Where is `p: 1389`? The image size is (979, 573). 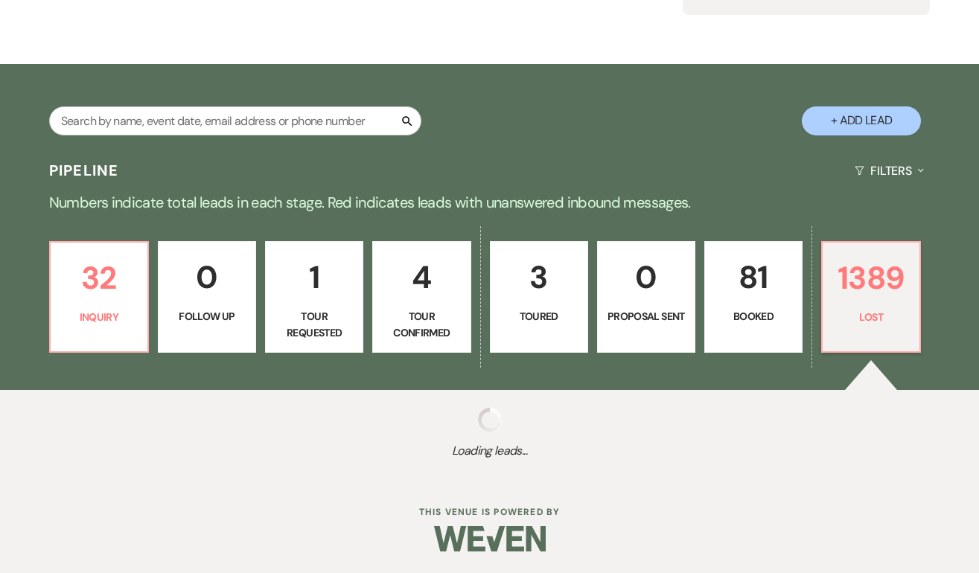
p: 1389 is located at coordinates (871, 278).